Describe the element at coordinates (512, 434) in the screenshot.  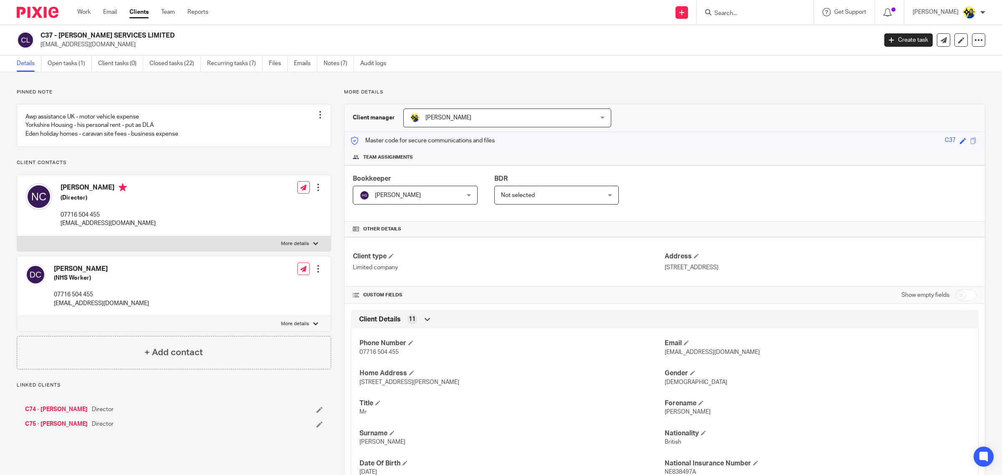
I see `h4: Surname` at that location.